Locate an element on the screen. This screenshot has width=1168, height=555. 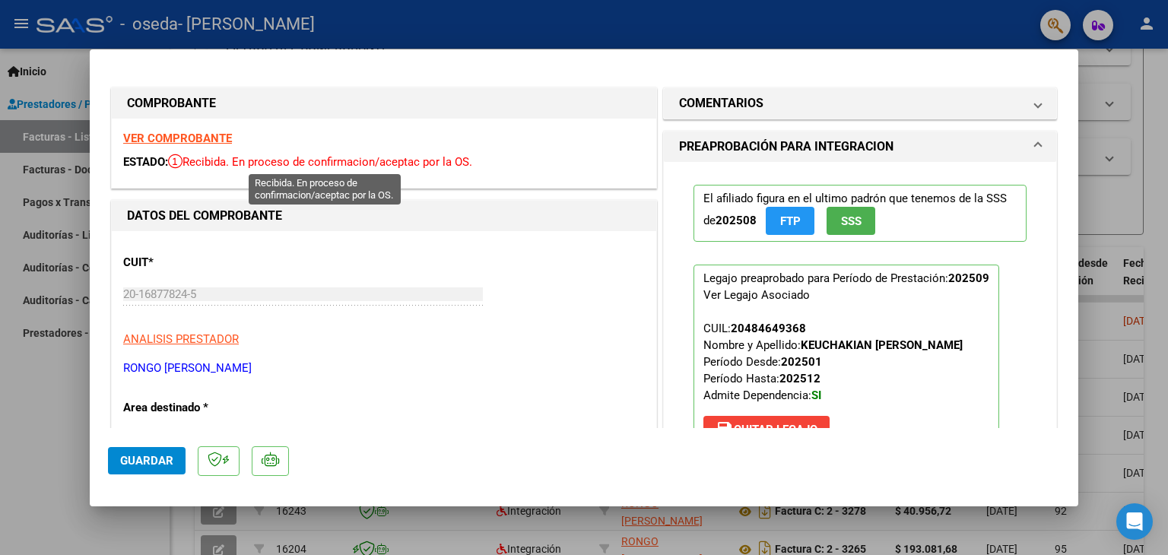
strong: VER COMPROBANTE is located at coordinates (177, 138).